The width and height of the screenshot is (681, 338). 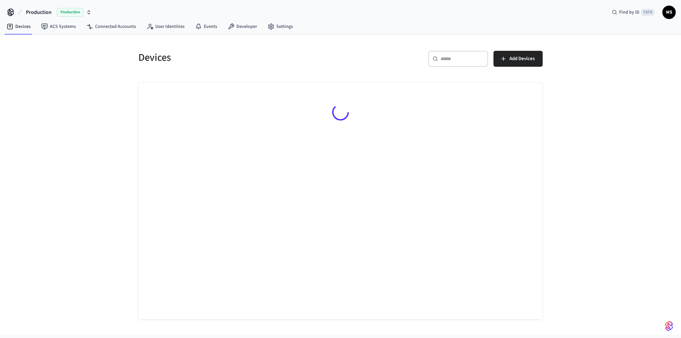 I want to click on button: Add Devices, so click(x=518, y=59).